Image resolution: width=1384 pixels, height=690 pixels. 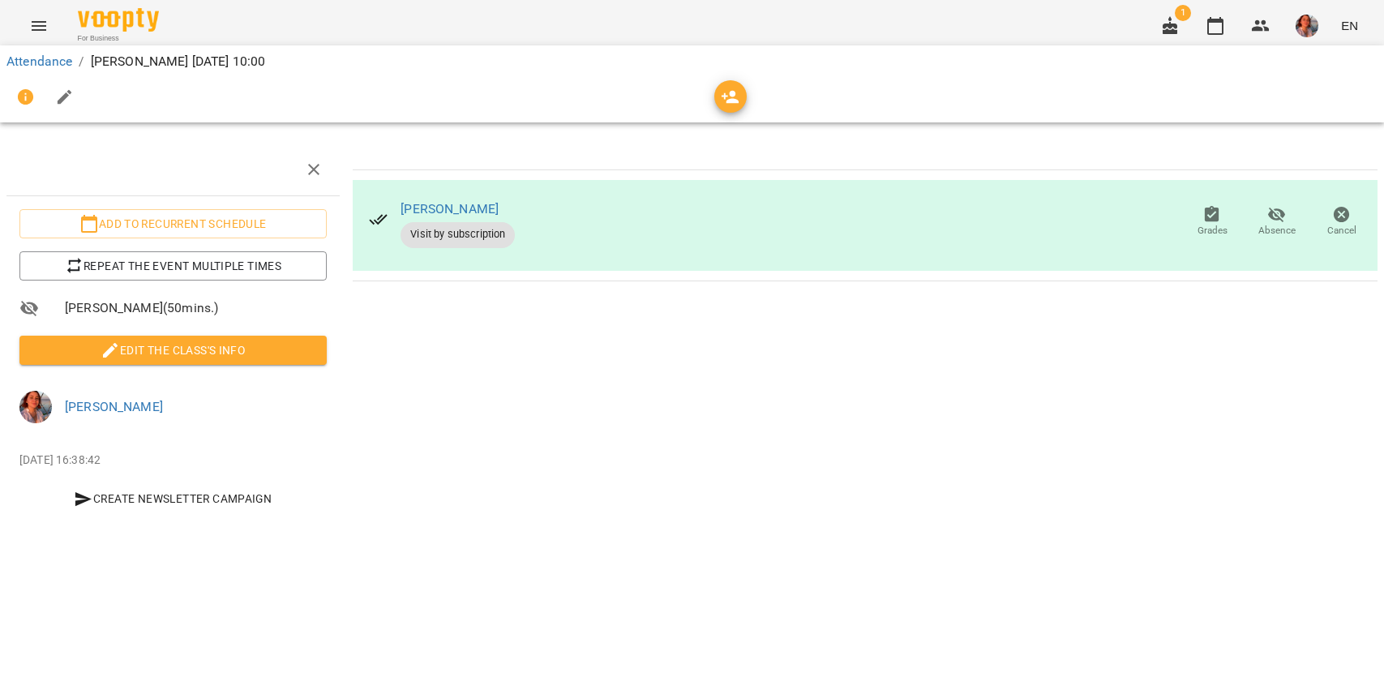 I want to click on span: Cancel, so click(x=1342, y=230).